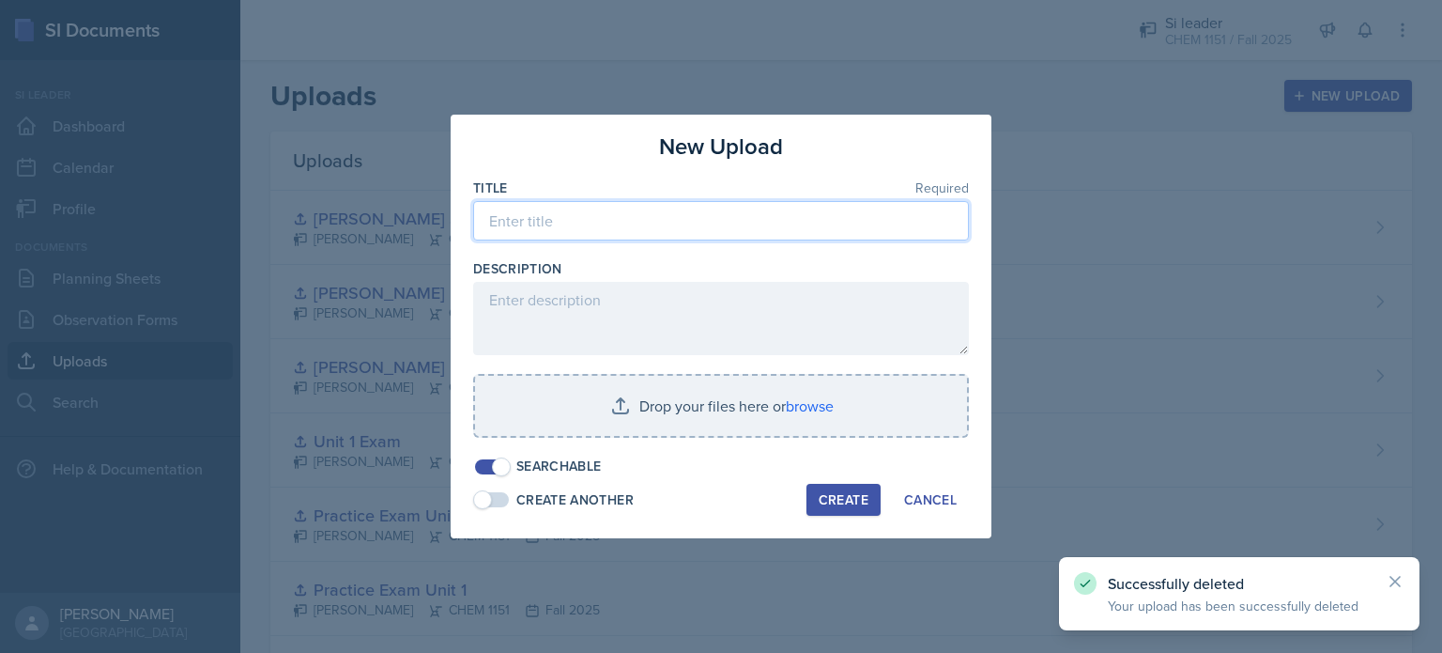 Image resolution: width=1442 pixels, height=653 pixels. I want to click on button: Cancel, so click(931, 500).